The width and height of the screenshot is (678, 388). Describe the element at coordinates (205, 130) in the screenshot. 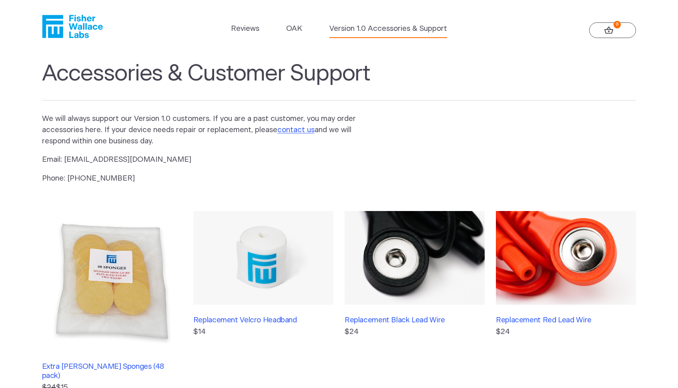

I see `p: We will always support our Version 1.0 customers. If you are a past customer, you may order acces...` at that location.